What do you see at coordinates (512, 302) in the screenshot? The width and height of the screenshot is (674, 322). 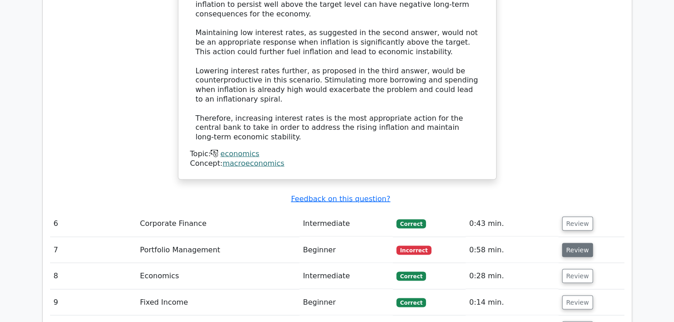 I see `td: 0:14 min.` at bounding box center [512, 302].